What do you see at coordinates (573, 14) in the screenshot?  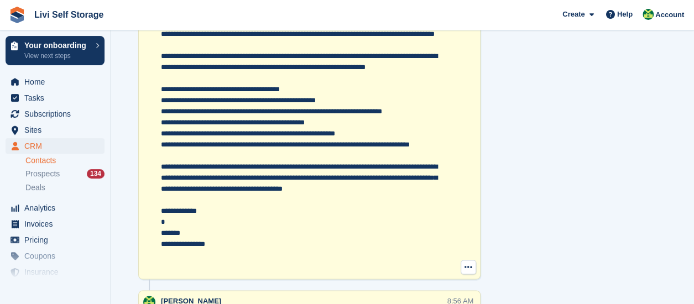 I see `span: Create` at bounding box center [573, 14].